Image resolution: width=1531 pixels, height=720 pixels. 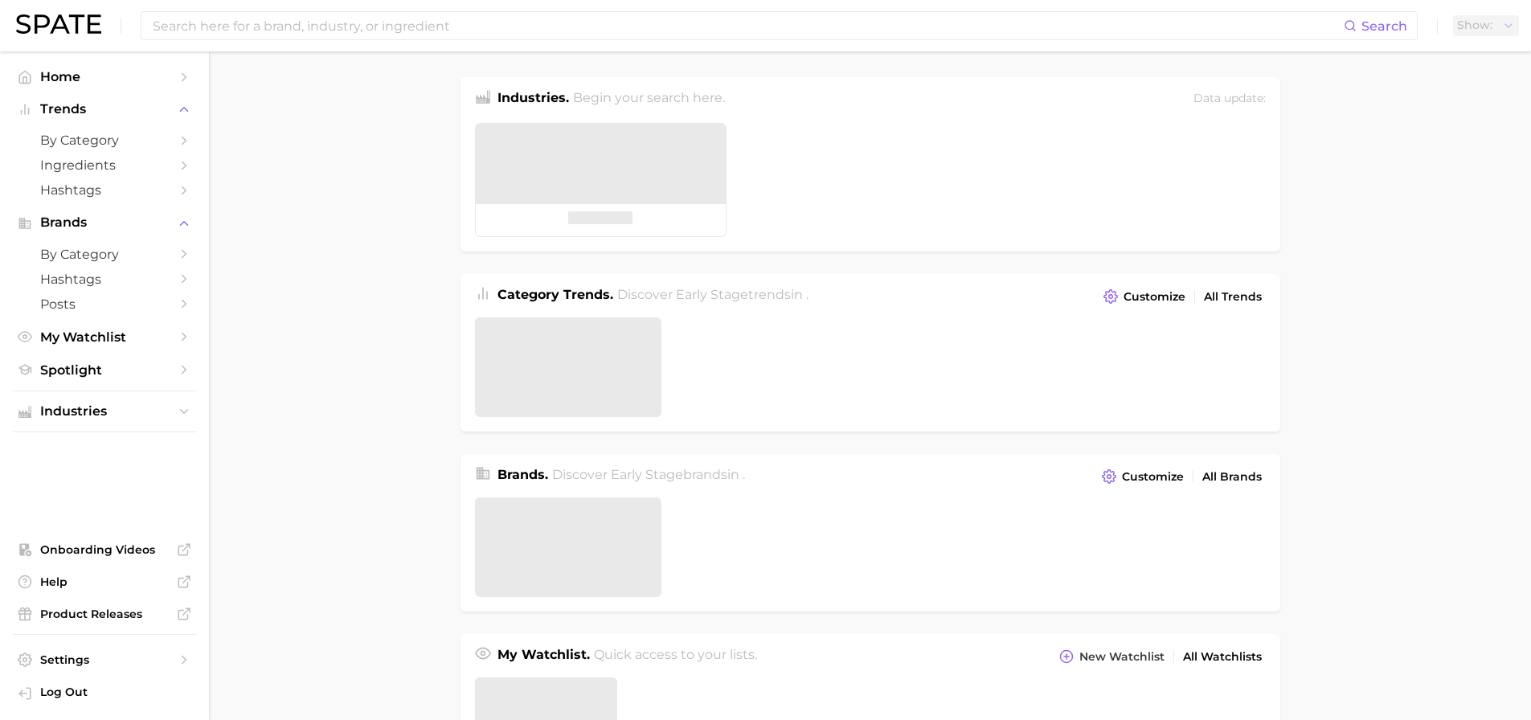 What do you see at coordinates (104, 76) in the screenshot?
I see `span: Home` at bounding box center [104, 76].